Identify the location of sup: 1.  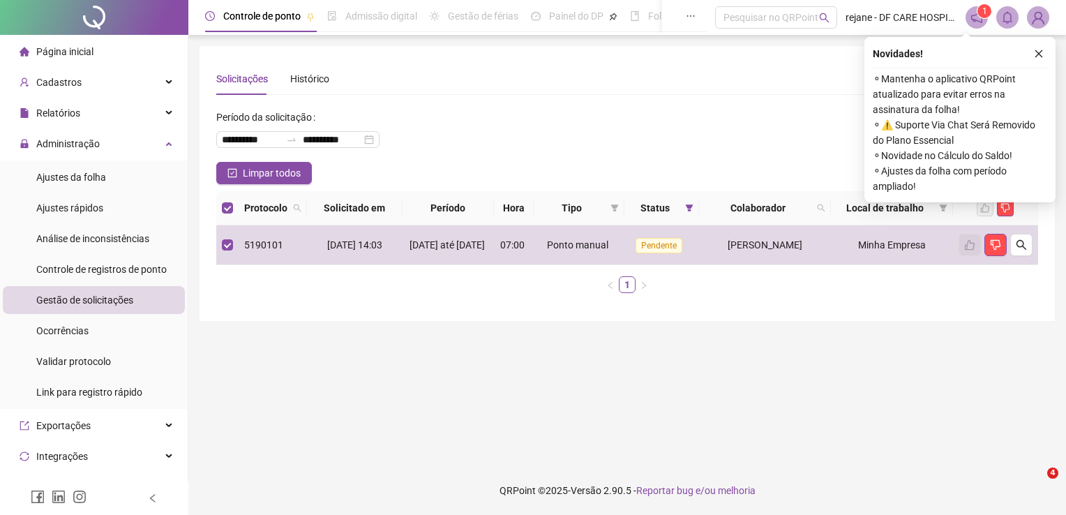
(984, 11).